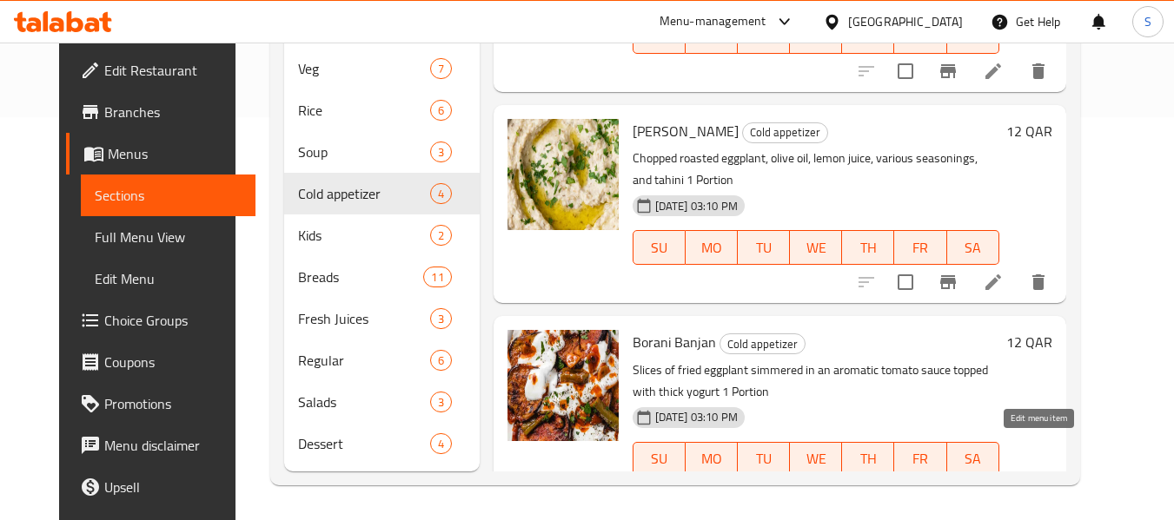 This screenshot has width=1174, height=520. What do you see at coordinates (173, 321) in the screenshot?
I see `span: Choice Groups` at bounding box center [173, 321].